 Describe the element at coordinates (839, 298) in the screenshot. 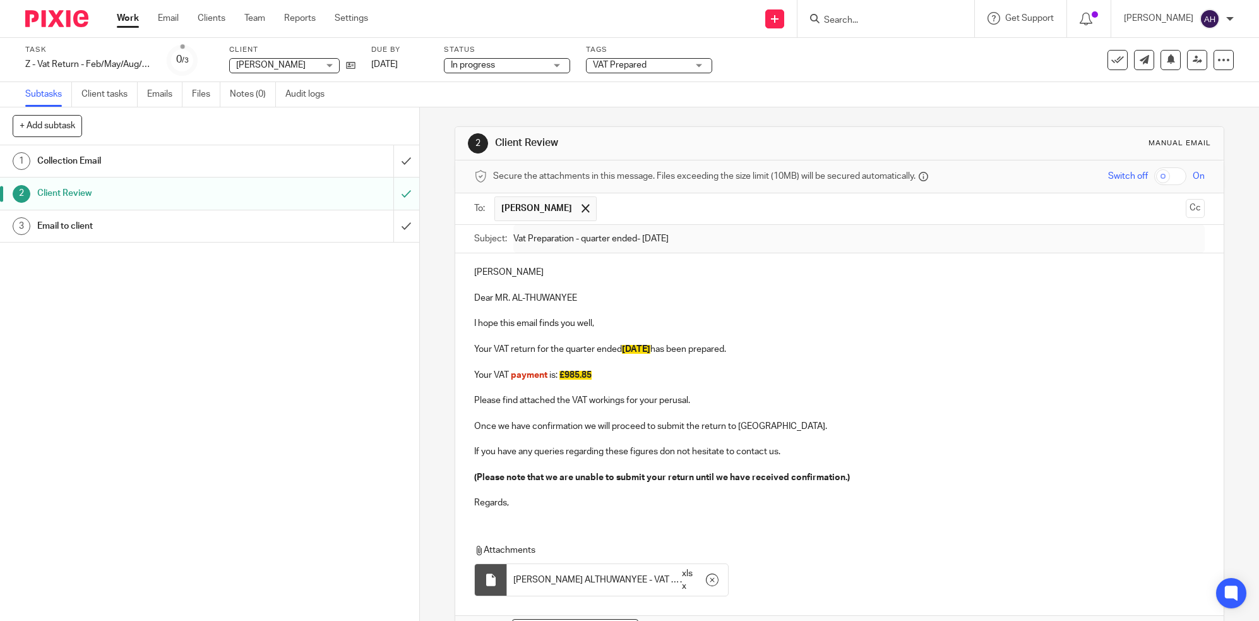

I see `p: Dear MR. AL-THUWANYEE` at that location.